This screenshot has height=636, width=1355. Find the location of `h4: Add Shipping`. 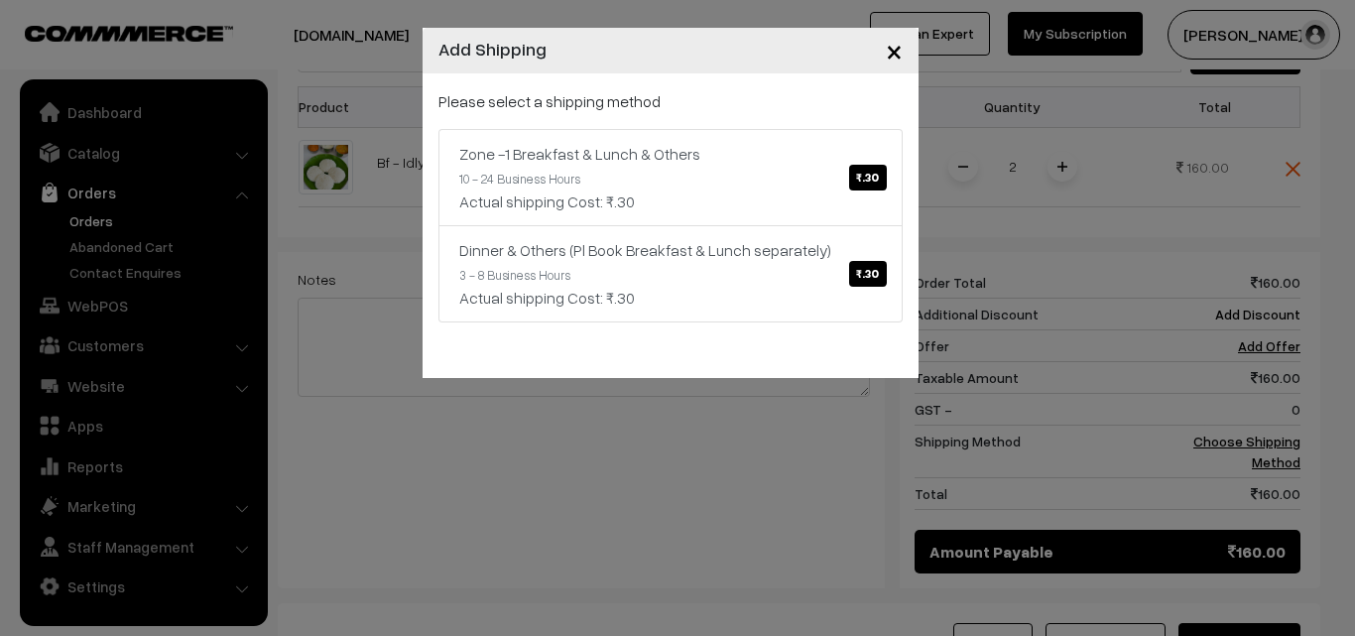

h4: Add Shipping is located at coordinates (492, 49).